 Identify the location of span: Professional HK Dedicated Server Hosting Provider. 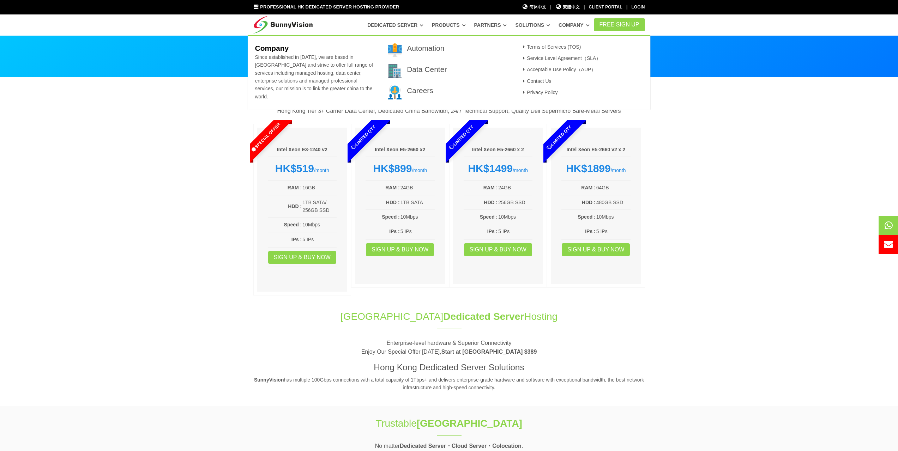
(329, 7).